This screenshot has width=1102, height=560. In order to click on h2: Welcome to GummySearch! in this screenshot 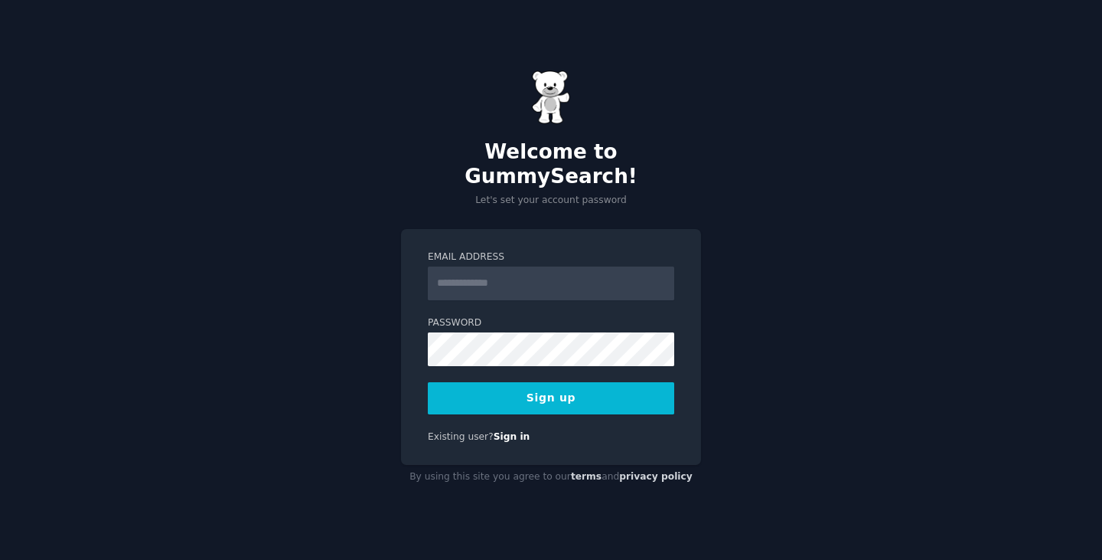, I will do `click(551, 164)`.